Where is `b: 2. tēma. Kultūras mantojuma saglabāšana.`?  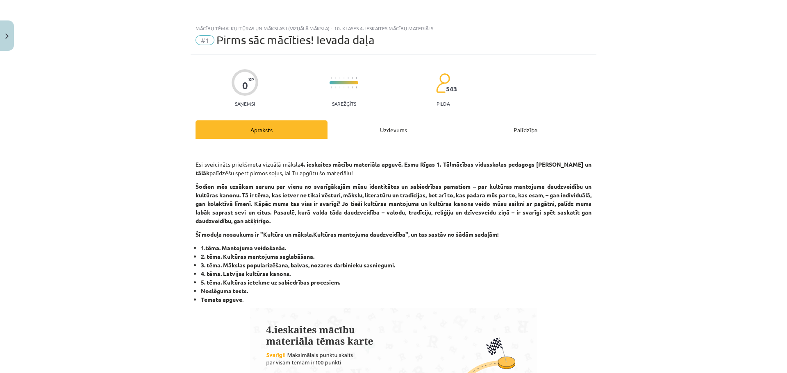 b: 2. tēma. Kultūras mantojuma saglabāšana. is located at coordinates (257, 256).